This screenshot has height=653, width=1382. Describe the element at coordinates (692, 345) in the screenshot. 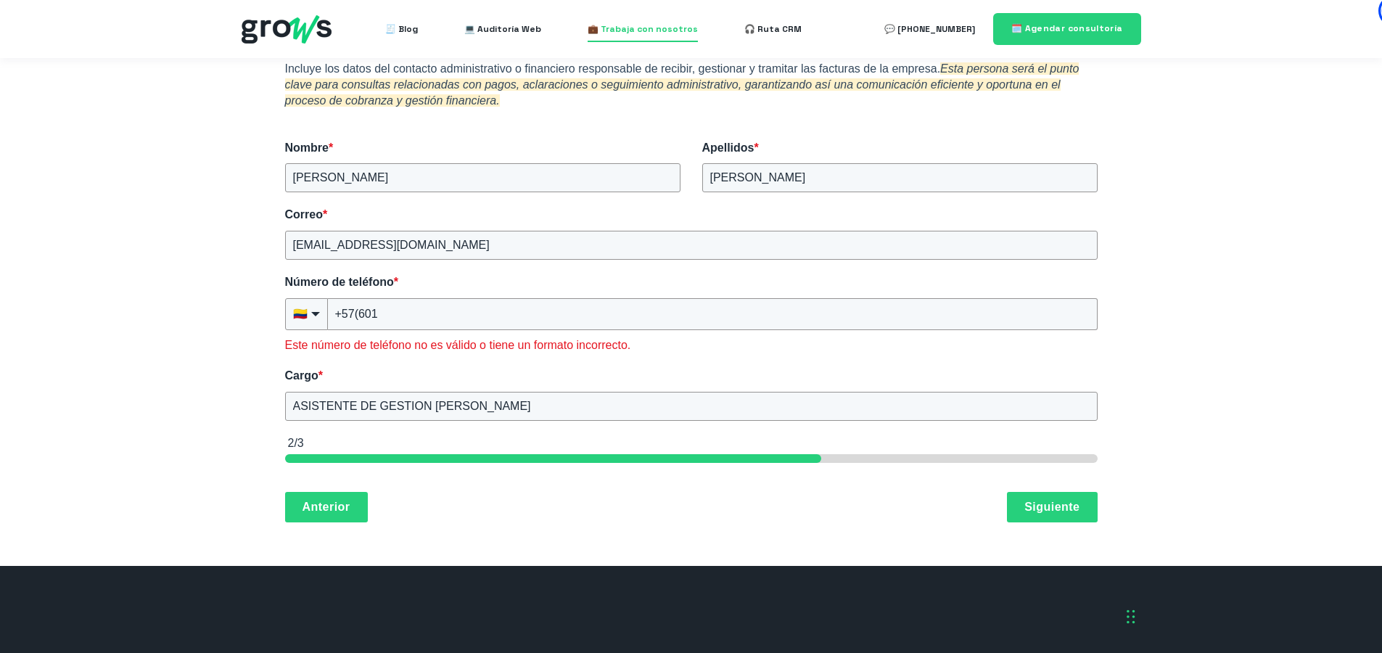

I see `div: Este número de teléfono no es válido o tiene un formato incorrecto.` at that location.